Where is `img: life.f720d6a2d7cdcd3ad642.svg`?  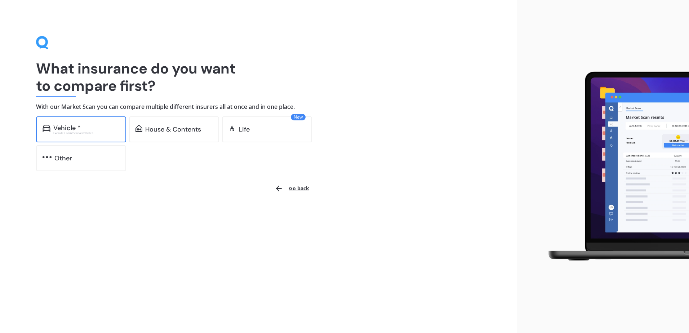 img: life.f720d6a2d7cdcd3ad642.svg is located at coordinates (232, 128).